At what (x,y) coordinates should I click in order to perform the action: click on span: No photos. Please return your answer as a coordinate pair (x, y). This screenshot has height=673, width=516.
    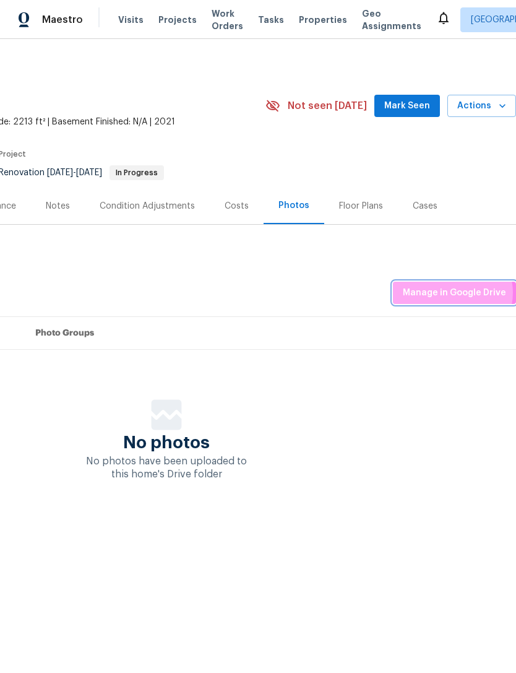
    Looking at the image, I should click on (167, 443).